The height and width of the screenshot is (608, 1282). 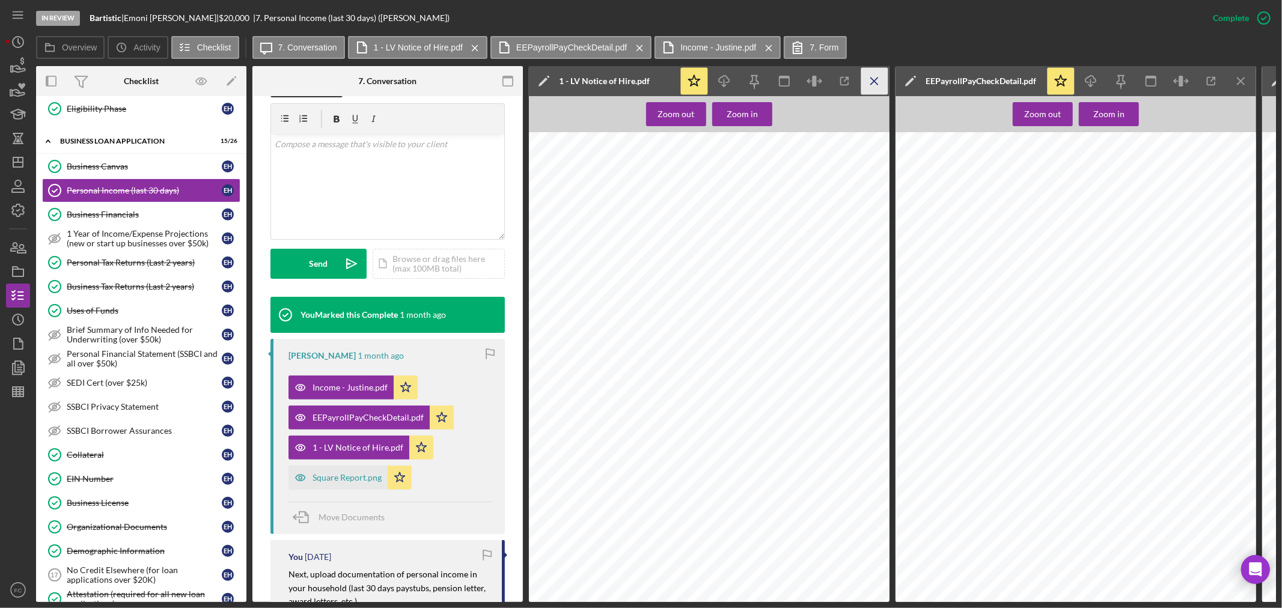 I want to click on a: Personal Financial Statement (SSBCI and all over $50k)EH, so click(x=141, y=359).